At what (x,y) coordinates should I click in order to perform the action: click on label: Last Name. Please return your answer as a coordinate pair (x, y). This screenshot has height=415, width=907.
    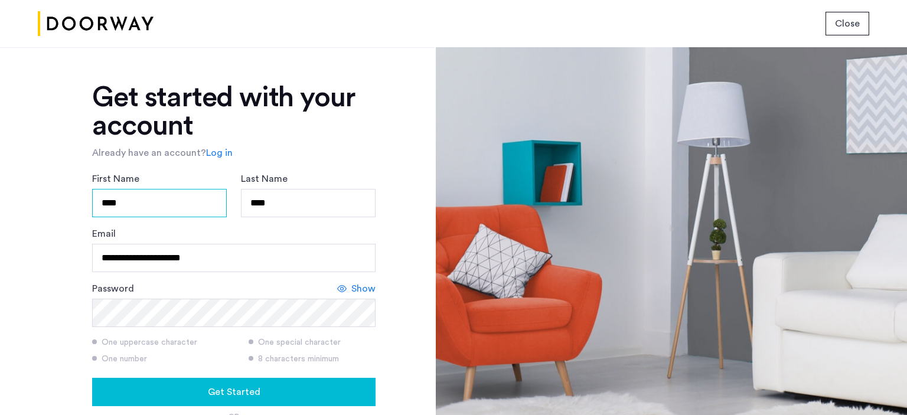
    Looking at the image, I should click on (264, 179).